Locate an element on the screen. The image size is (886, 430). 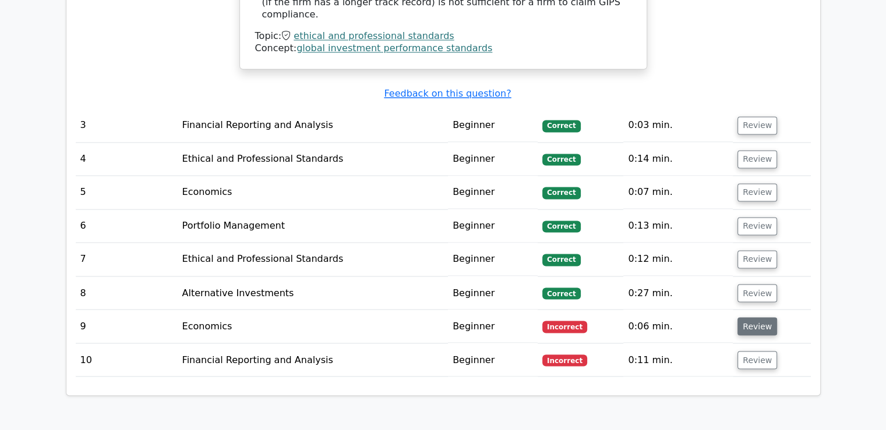
td: 0:14 min. is located at coordinates (678, 159).